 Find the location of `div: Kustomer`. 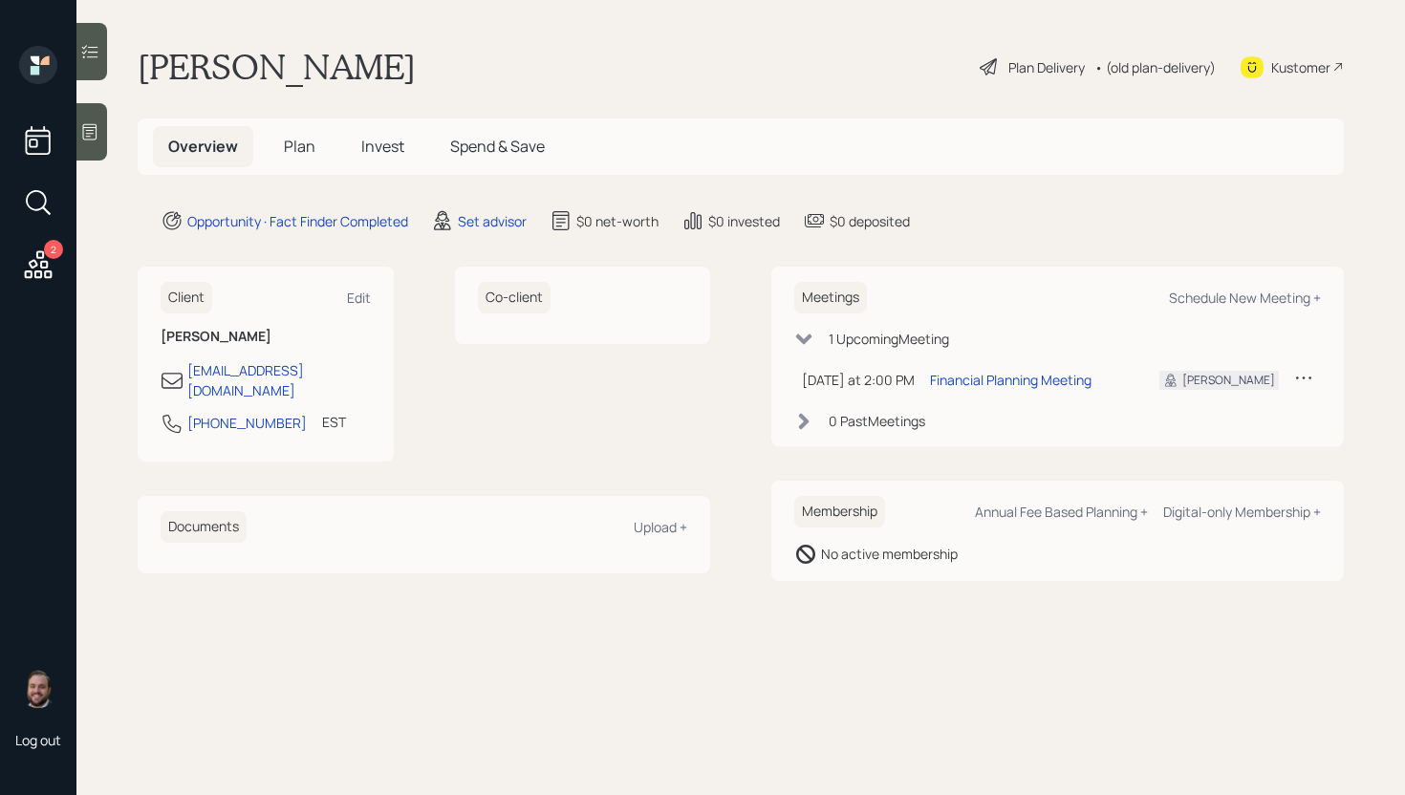

div: Kustomer is located at coordinates (1301, 67).